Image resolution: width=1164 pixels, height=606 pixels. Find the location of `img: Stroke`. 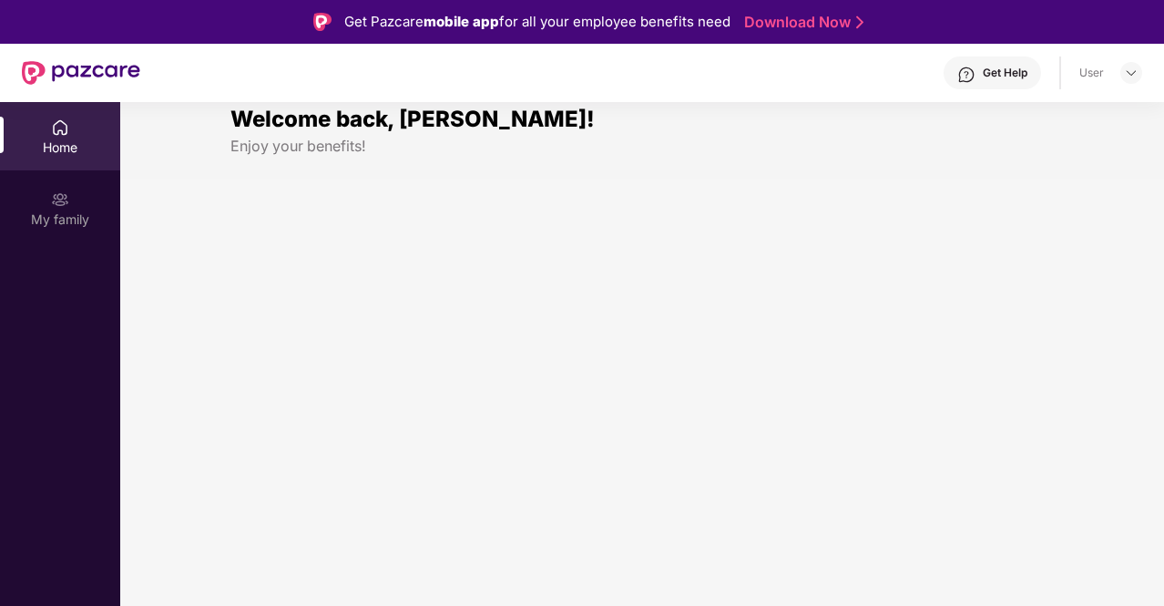

img: Stroke is located at coordinates (860, 22).